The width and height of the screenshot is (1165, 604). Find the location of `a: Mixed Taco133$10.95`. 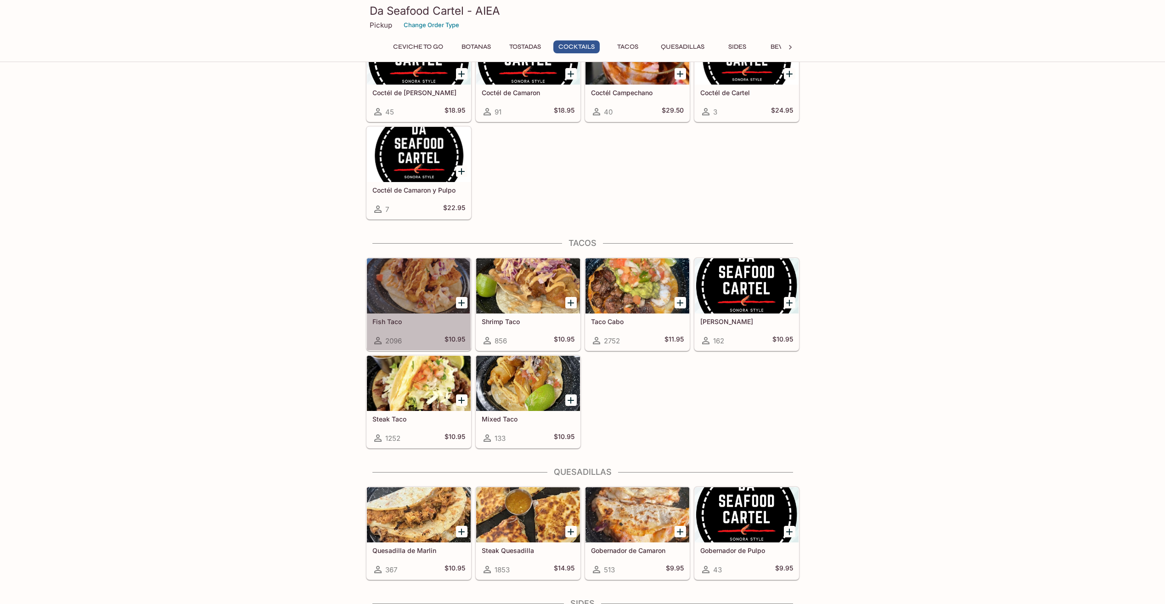

a: Mixed Taco133$10.95 is located at coordinates (528, 401).